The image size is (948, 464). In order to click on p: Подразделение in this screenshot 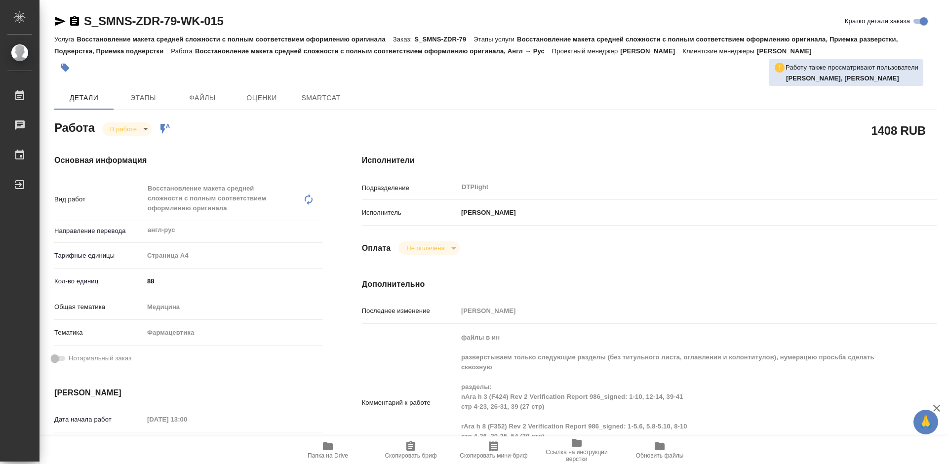, I will do `click(410, 188)`.